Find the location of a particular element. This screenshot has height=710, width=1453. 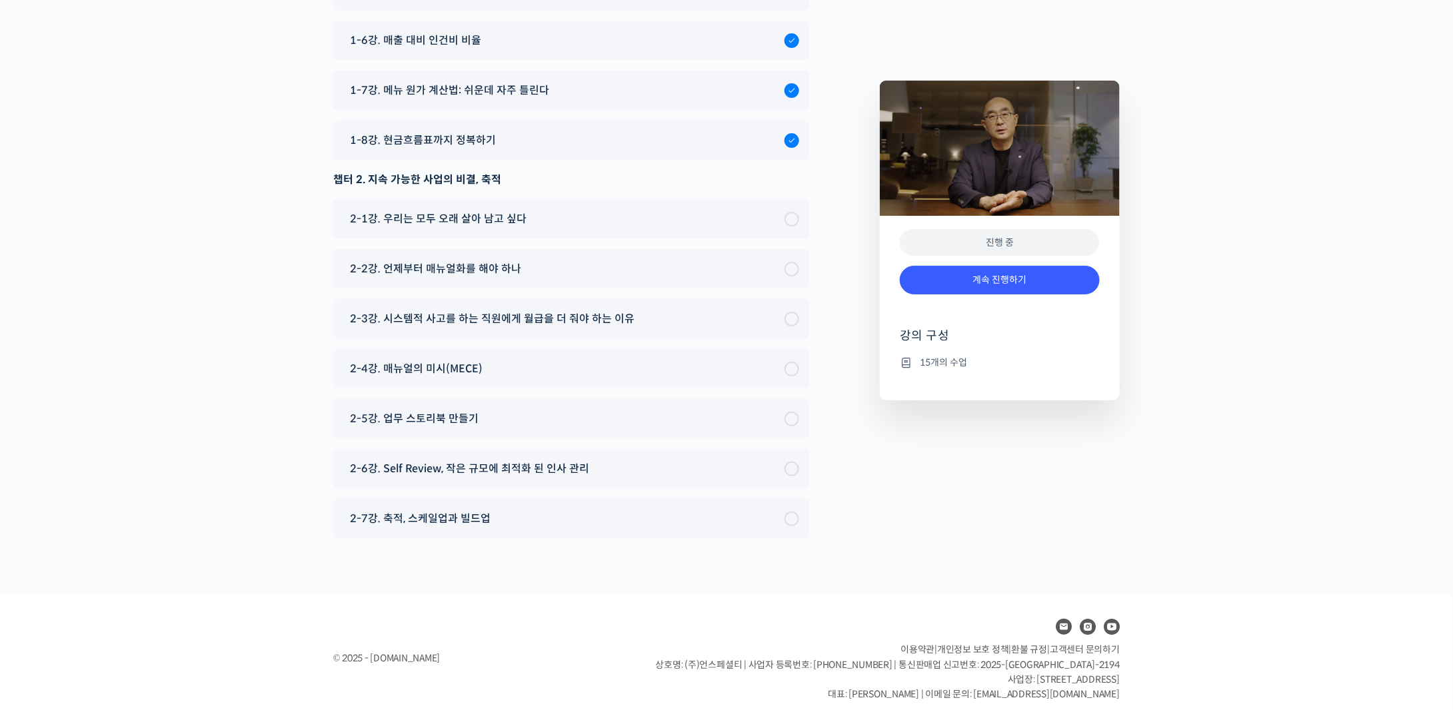

span: 2-1강. 우리는 모두 오래 살아 남고 싶다 is located at coordinates (438, 219).